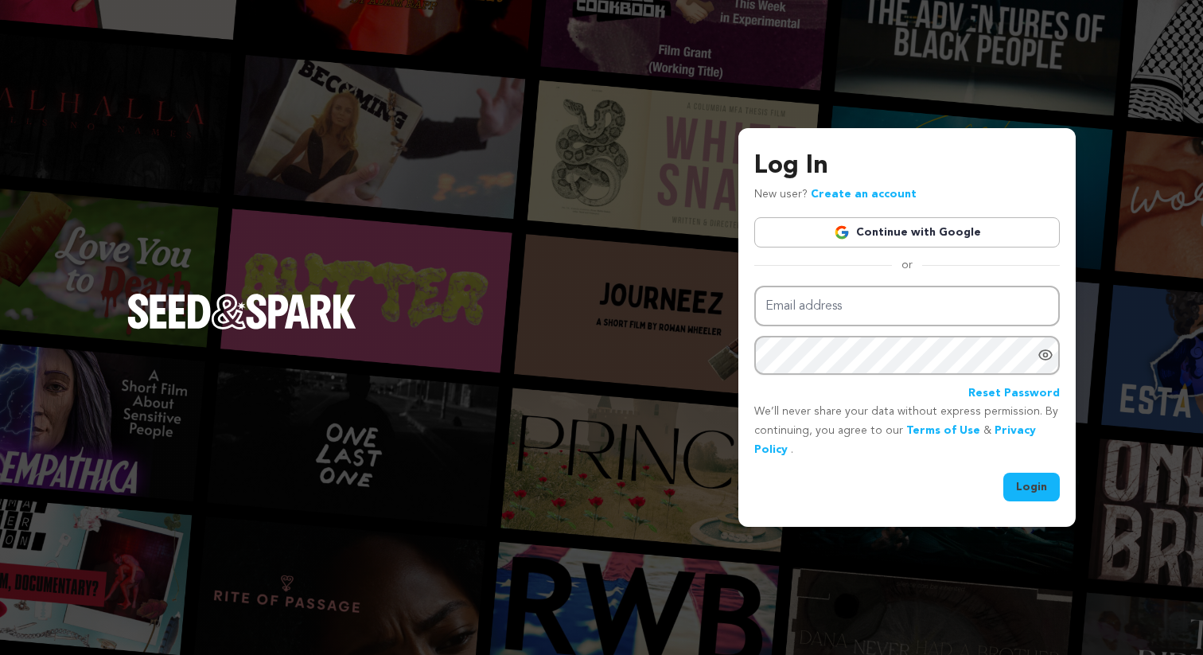  Describe the element at coordinates (242, 311) in the screenshot. I see `img: Seed&Spark Logo` at that location.